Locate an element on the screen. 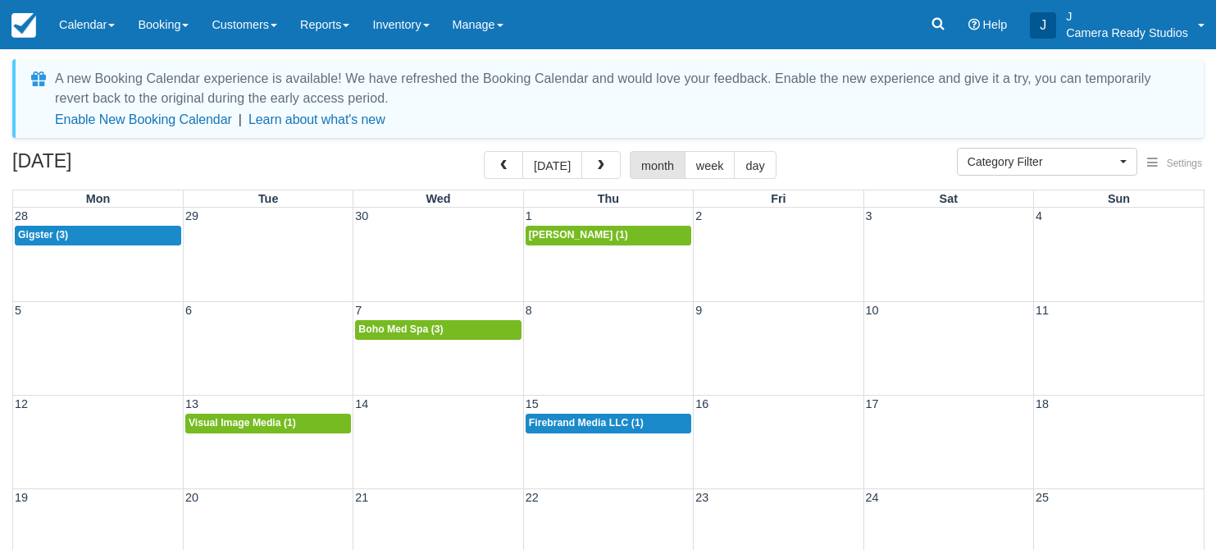  a: Boho Med Spa (3) is located at coordinates (438, 330).